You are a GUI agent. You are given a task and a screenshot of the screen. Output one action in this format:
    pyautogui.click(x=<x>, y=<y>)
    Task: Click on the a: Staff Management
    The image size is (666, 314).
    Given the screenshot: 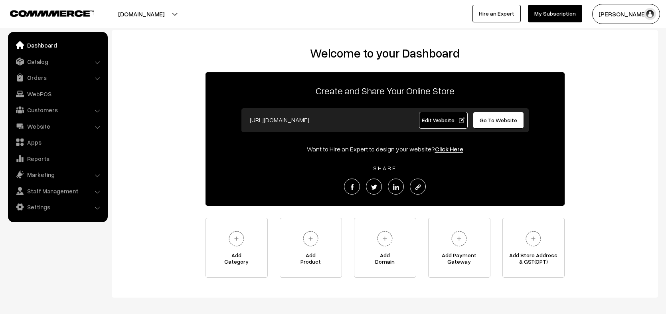 What is the action you would take?
    pyautogui.click(x=57, y=191)
    